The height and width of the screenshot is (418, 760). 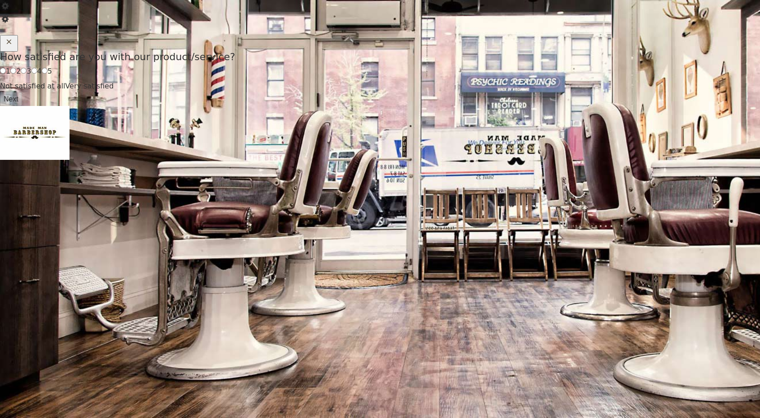 What do you see at coordinates (18, 71) in the screenshot?
I see `span: 2` at bounding box center [18, 71].